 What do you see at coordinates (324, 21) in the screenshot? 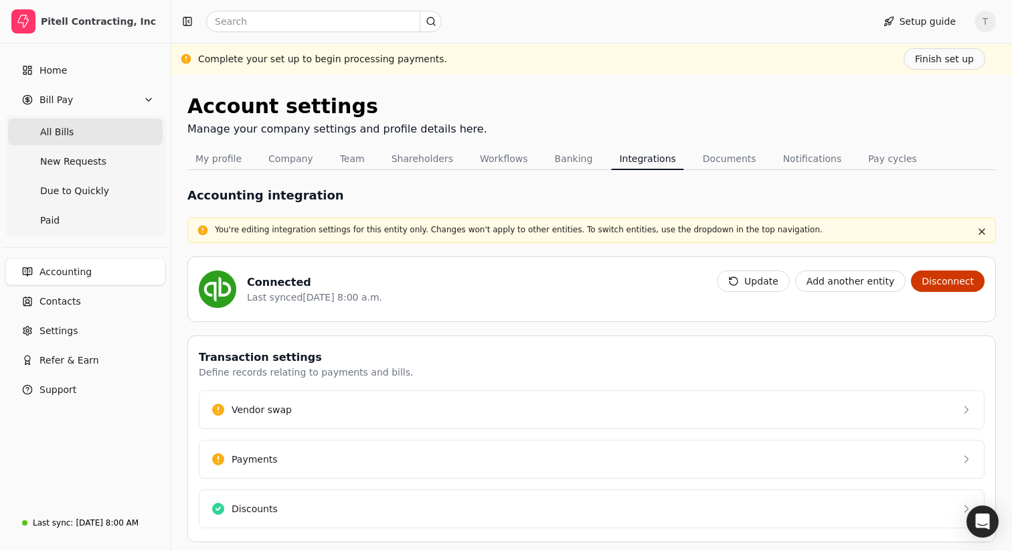
I see `input: Search` at bounding box center [324, 21].